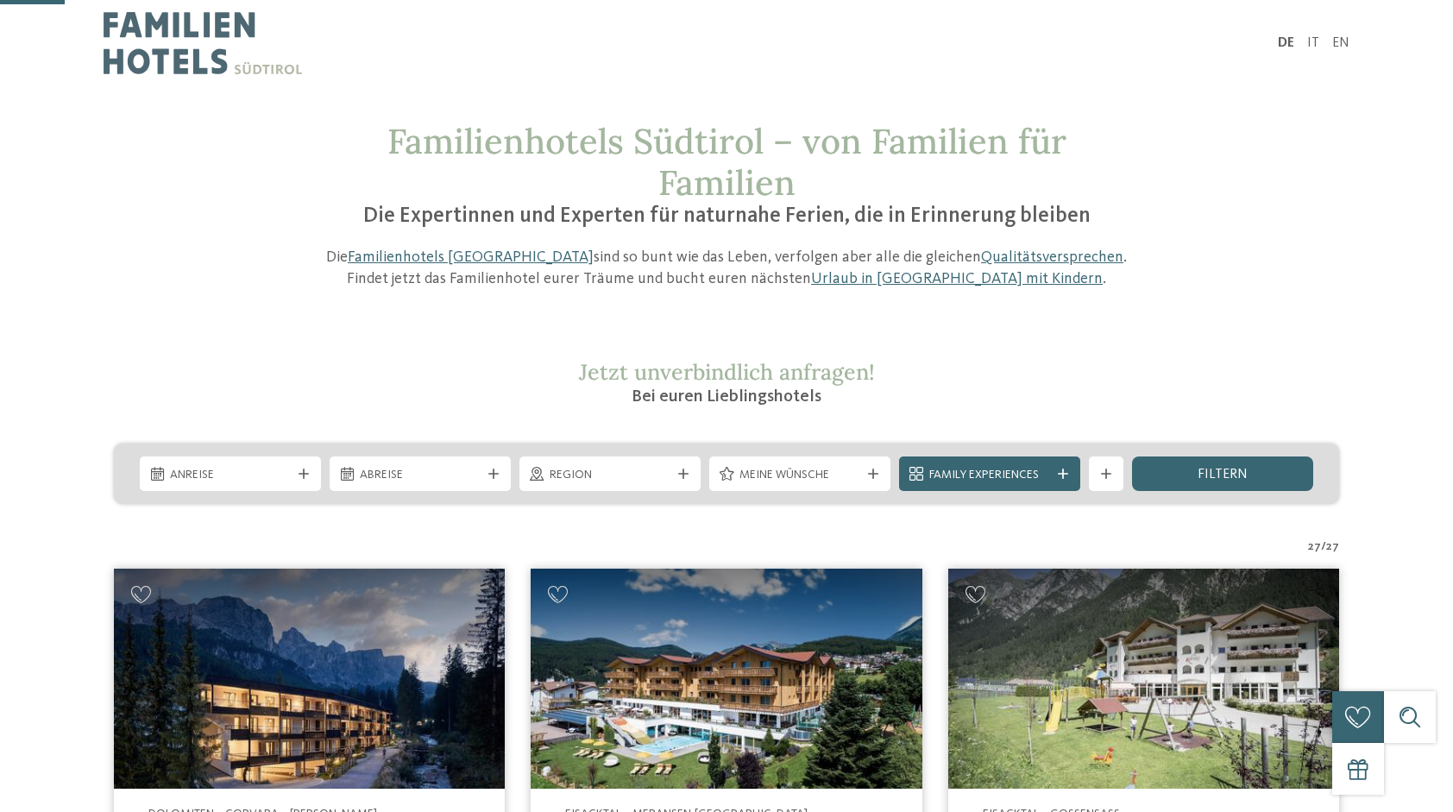 The height and width of the screenshot is (812, 1453). What do you see at coordinates (1286, 43) in the screenshot?
I see `a: DE` at bounding box center [1286, 43].